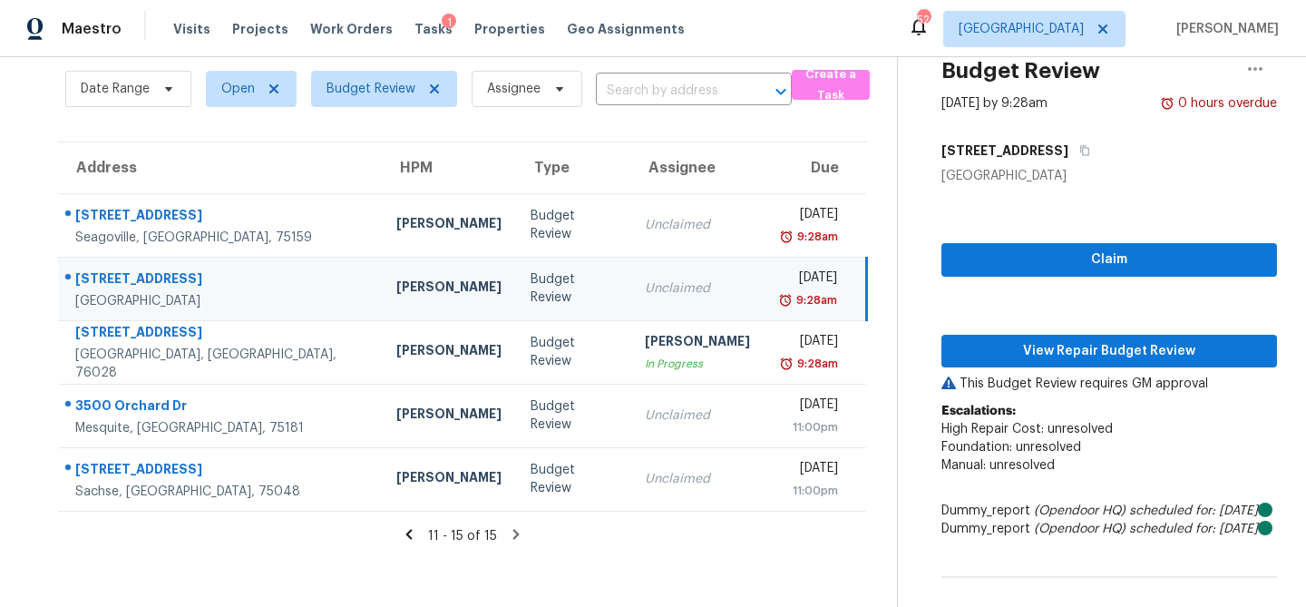 The width and height of the screenshot is (1306, 607). What do you see at coordinates (463, 536) in the screenshot?
I see `span: 11 - 15 of 15` at bounding box center [463, 536].